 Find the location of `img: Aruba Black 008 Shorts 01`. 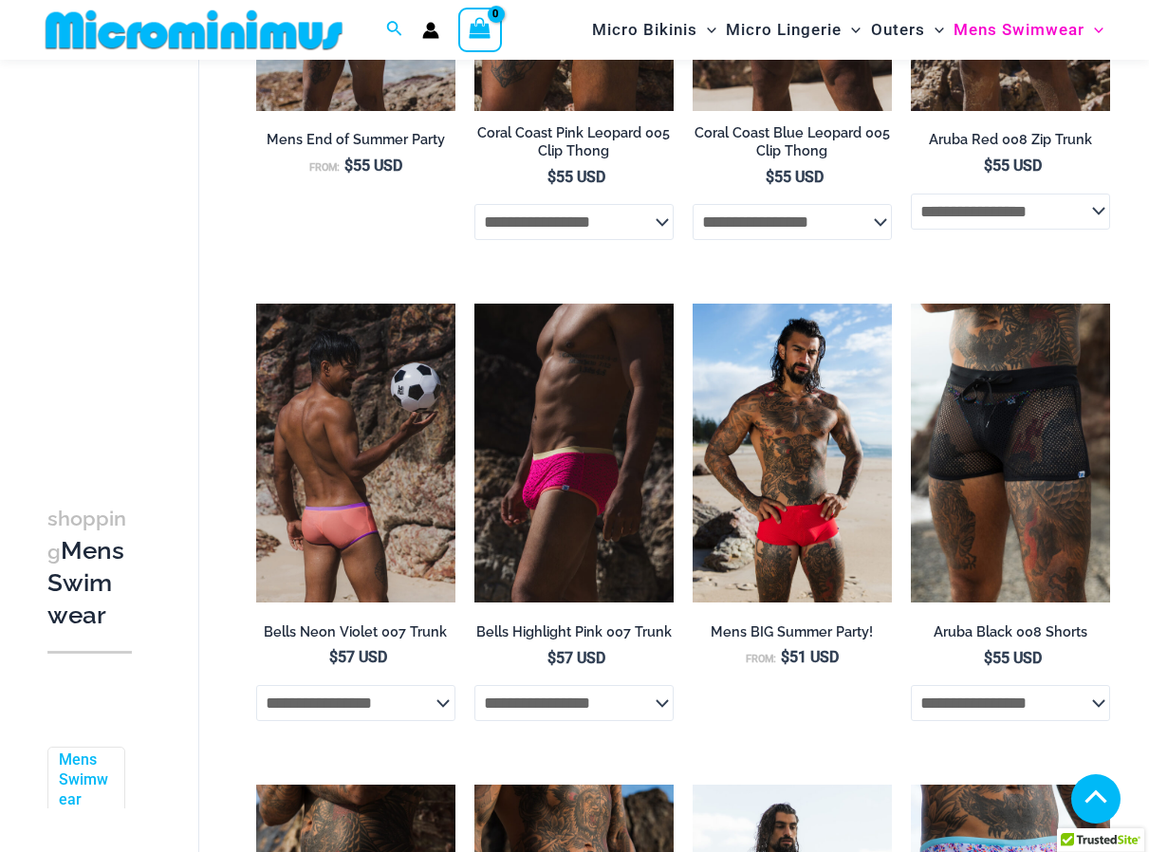

img: Aruba Black 008 Shorts 01 is located at coordinates (1011, 453).